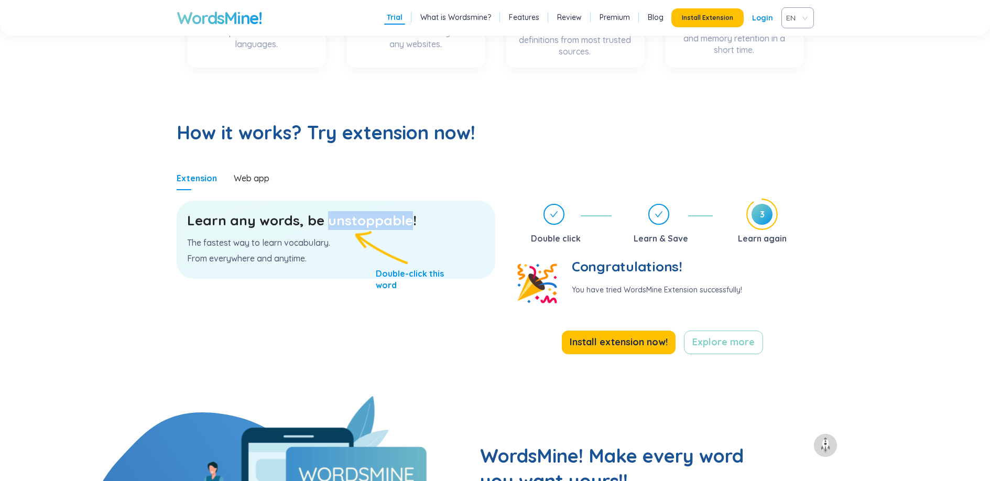  Describe the element at coordinates (537, 283) in the screenshot. I see `img: Congratulations` at that location.